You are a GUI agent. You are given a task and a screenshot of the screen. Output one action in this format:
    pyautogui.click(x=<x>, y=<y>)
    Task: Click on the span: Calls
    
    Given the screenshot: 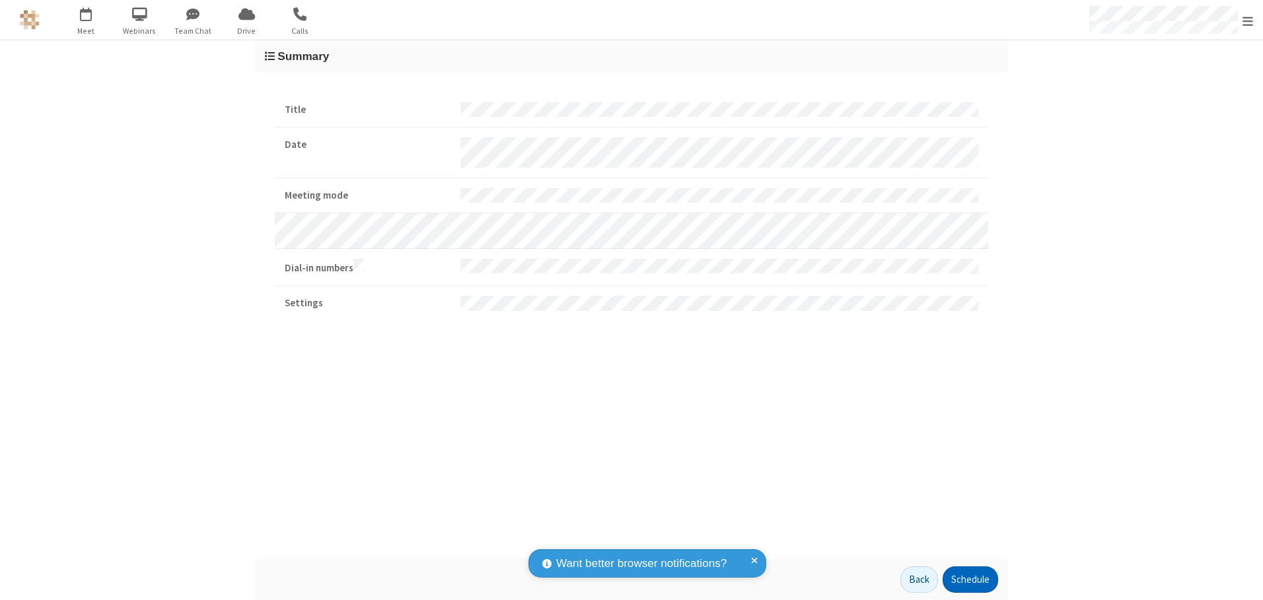 What is the action you would take?
    pyautogui.click(x=300, y=31)
    